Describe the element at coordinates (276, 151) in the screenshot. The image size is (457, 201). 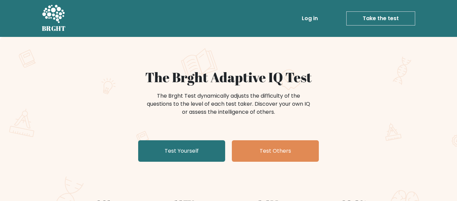
I see `a: Test Others` at that location.